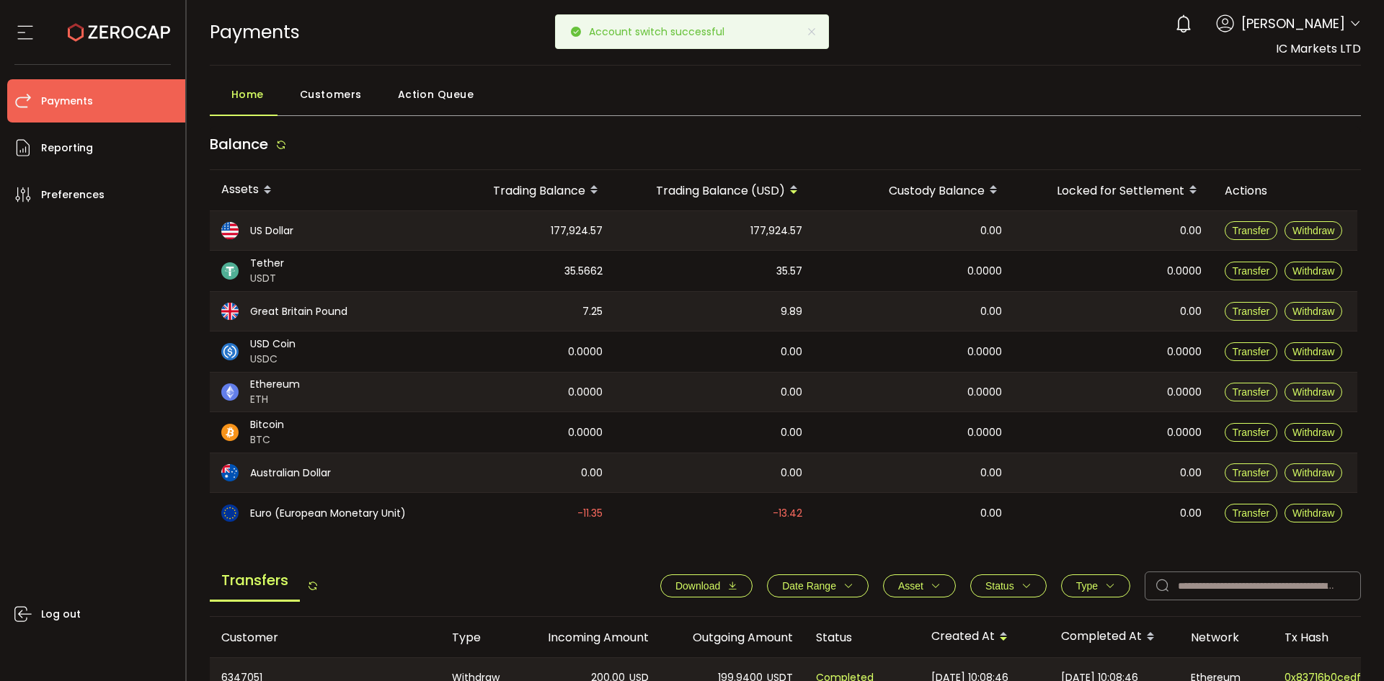 The image size is (1384, 681). I want to click on div: Incoming Amount, so click(588, 637).